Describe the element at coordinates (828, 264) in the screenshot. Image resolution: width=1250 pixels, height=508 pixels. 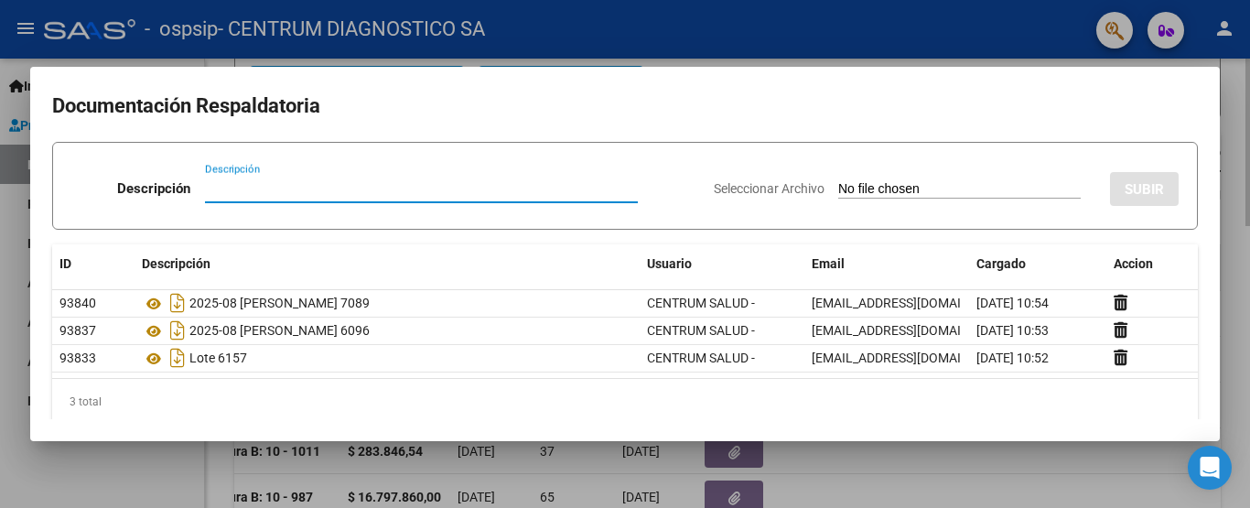
I see `span: Email` at that location.